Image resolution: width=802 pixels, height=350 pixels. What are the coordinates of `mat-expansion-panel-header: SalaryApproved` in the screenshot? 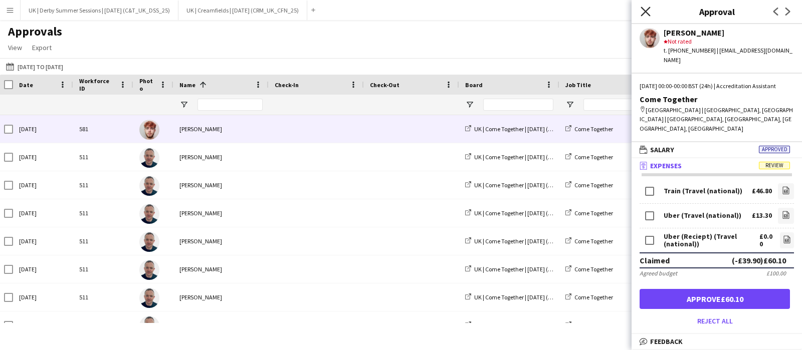 It's located at (717, 150).